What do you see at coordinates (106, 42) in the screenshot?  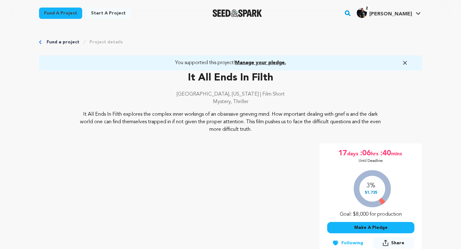 I see `a: Project details` at bounding box center [106, 42].